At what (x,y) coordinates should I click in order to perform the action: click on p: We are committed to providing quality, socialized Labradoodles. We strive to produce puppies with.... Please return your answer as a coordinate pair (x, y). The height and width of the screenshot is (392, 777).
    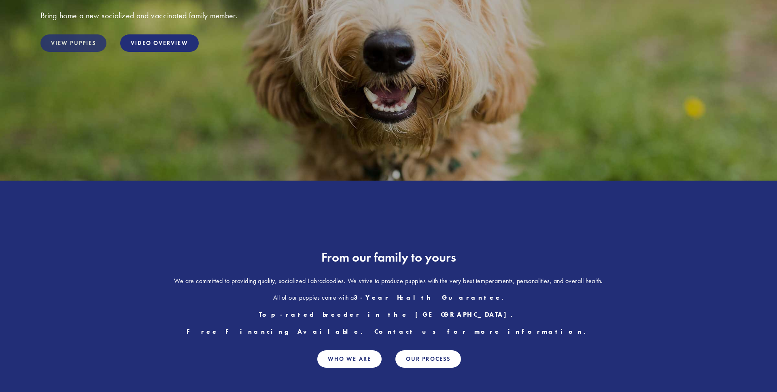
    Looking at the image, I should click on (389, 281).